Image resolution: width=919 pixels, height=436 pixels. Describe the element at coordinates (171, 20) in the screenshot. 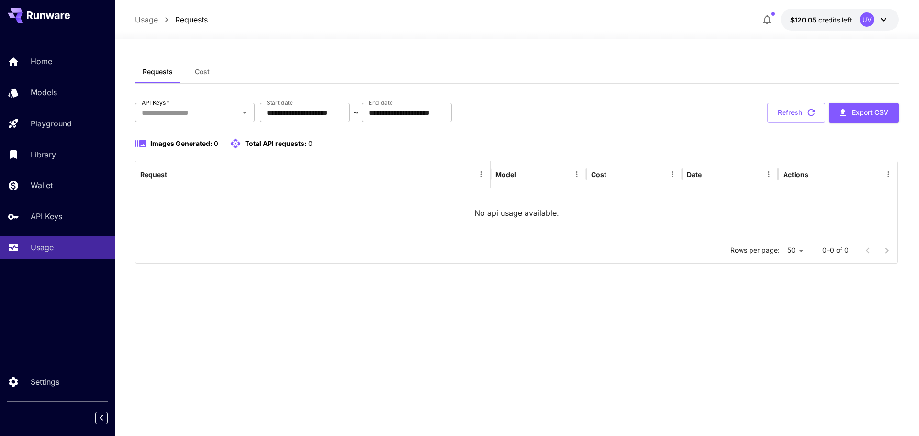

I see `nav: breadcrumb` at that location.